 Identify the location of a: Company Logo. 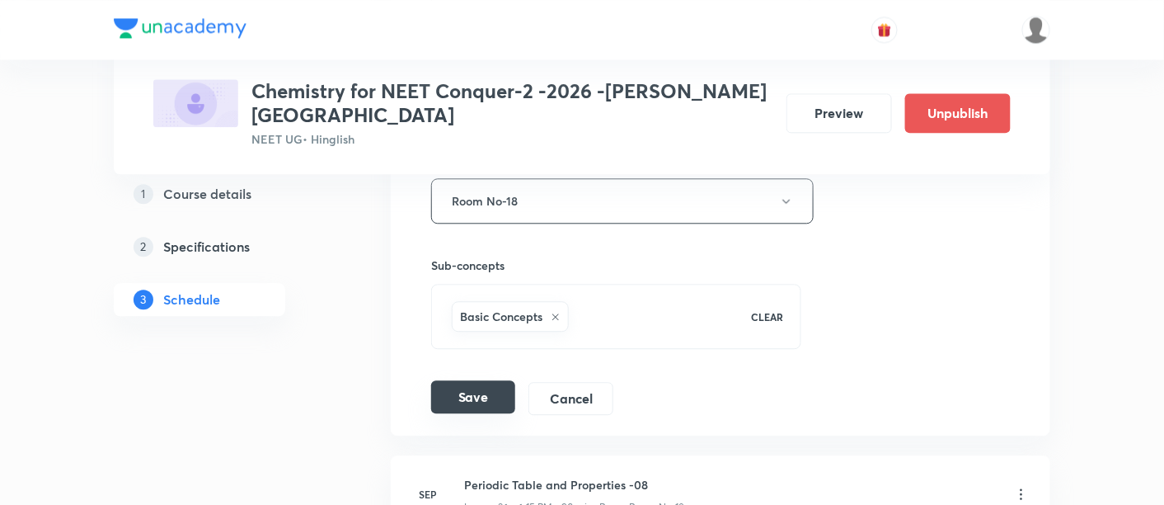
(180, 30).